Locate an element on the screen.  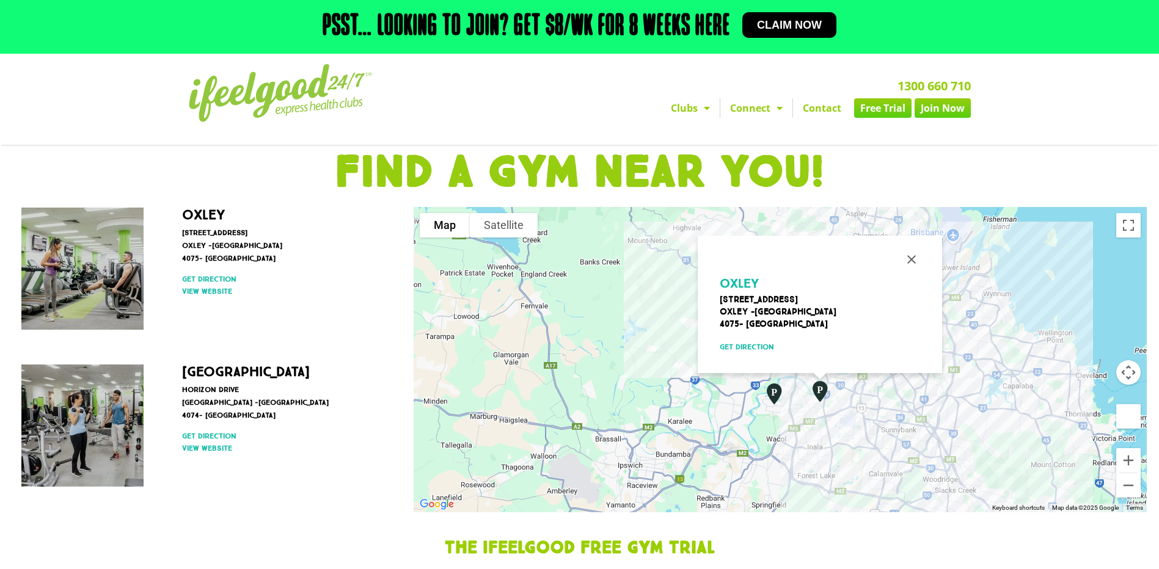
button: Map camera controls is located at coordinates (1129, 373).